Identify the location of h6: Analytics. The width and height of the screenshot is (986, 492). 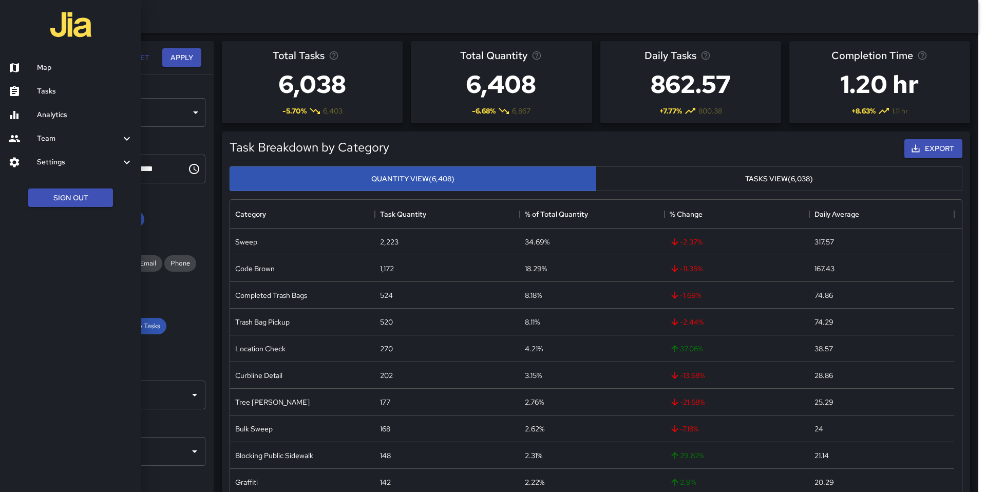
(85, 115).